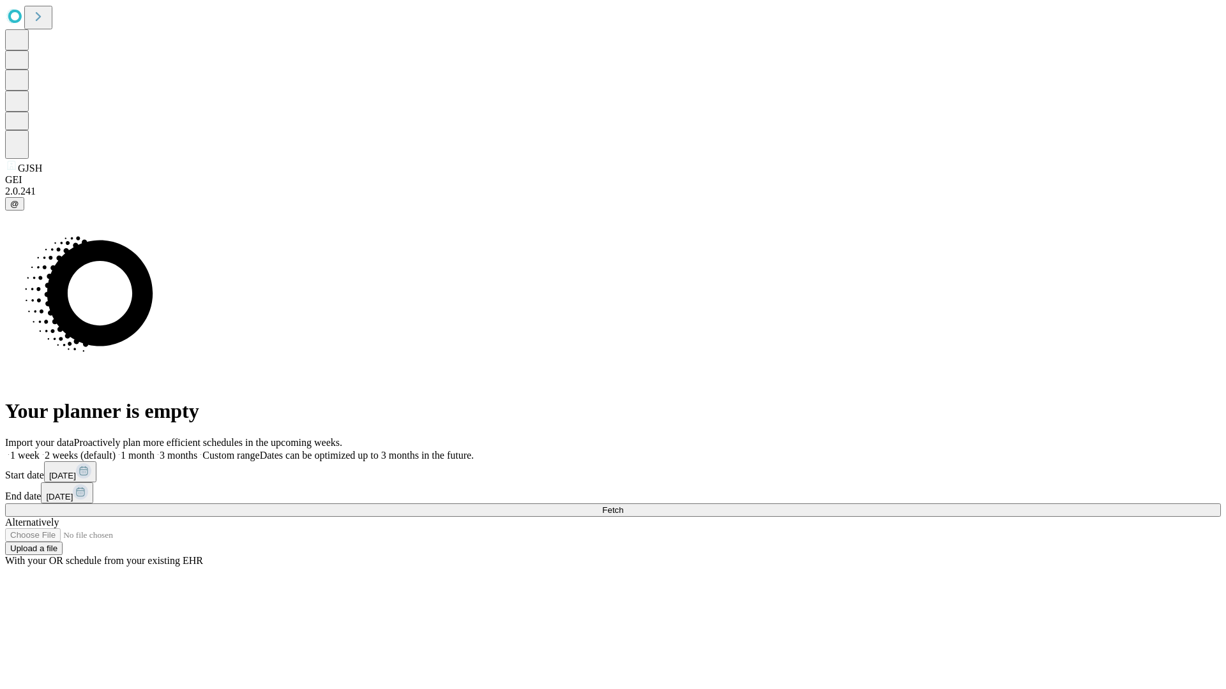 This screenshot has width=1226, height=689. I want to click on span: 2 weeks (default), so click(80, 455).